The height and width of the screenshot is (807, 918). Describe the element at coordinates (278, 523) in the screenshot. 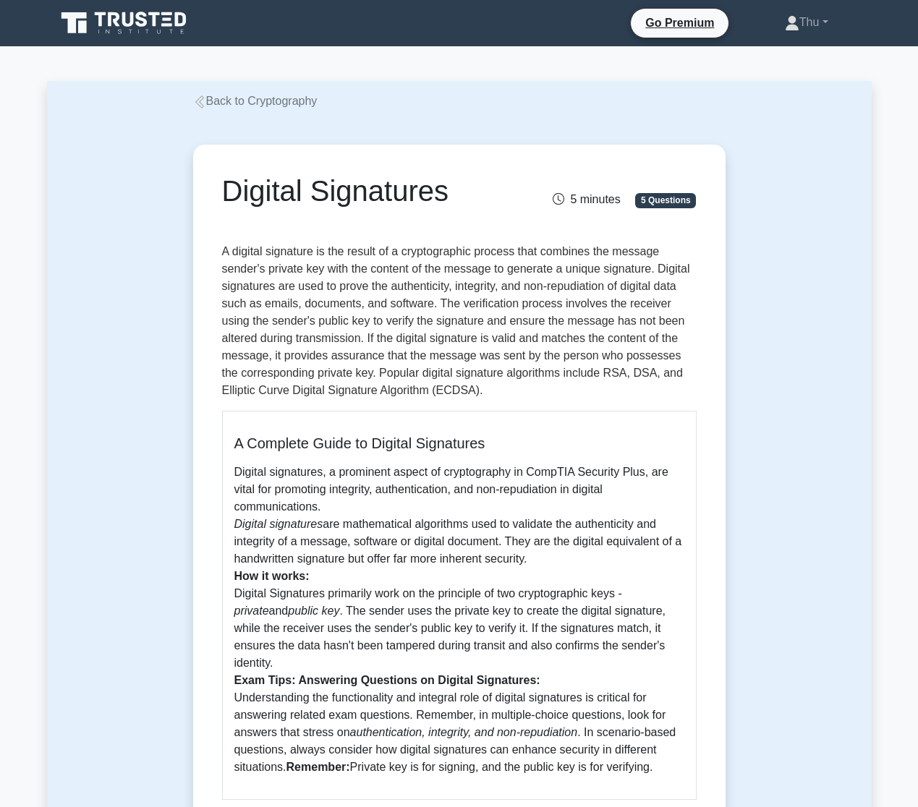

I see `i: Digital signatures` at that location.